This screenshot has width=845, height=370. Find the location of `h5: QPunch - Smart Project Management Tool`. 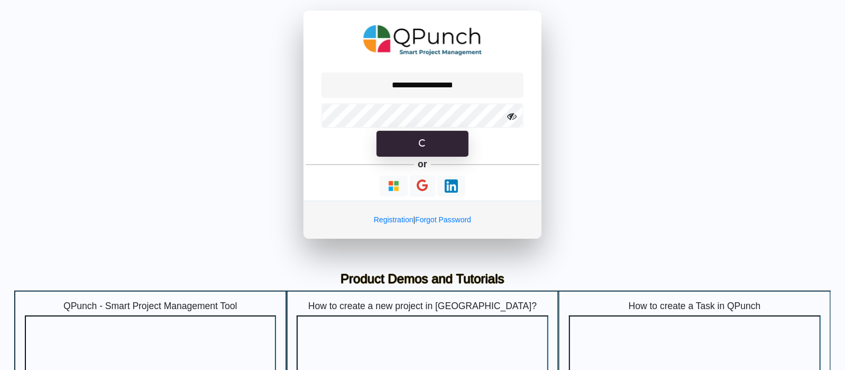

h5: QPunch - Smart Project Management Tool is located at coordinates (151, 306).